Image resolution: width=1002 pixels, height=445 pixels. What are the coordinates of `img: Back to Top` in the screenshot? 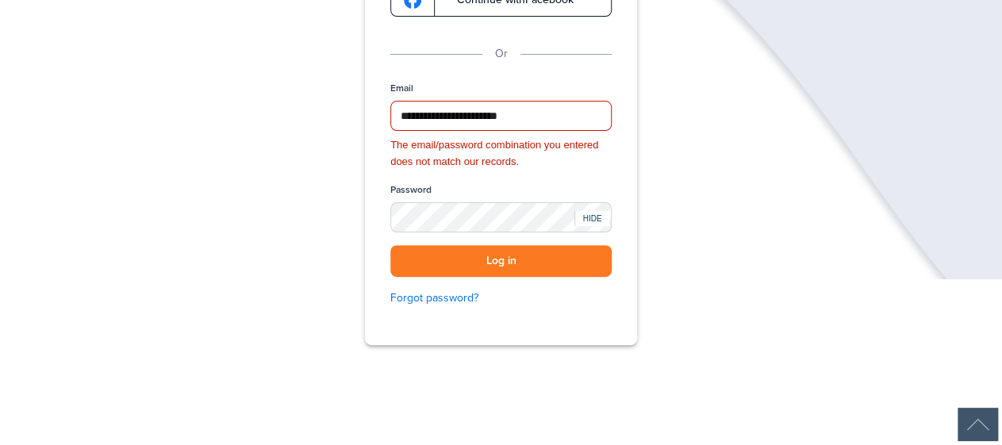 It's located at (977, 424).